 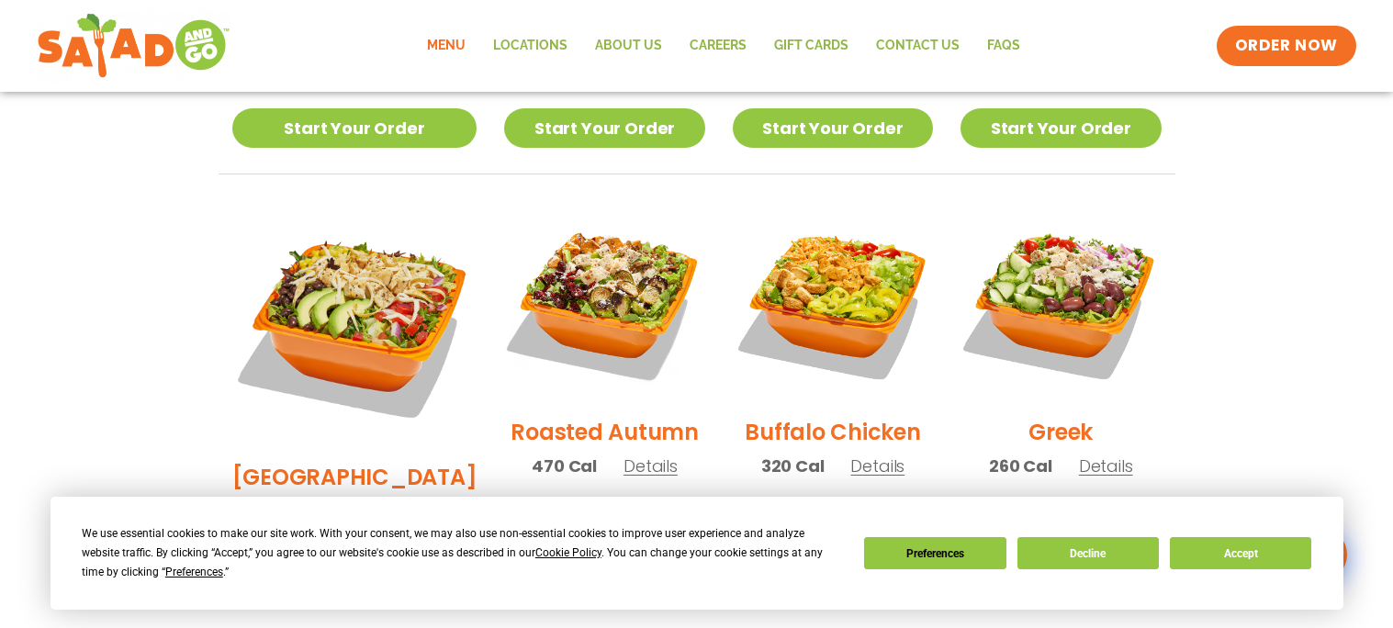 What do you see at coordinates (1241, 553) in the screenshot?
I see `button: Accept` at bounding box center [1241, 553].